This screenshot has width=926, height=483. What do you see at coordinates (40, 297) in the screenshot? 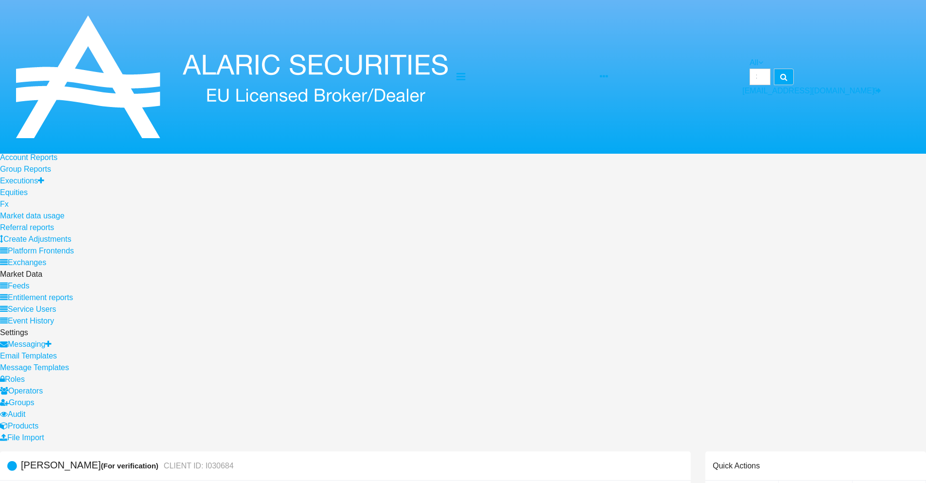
I see `span: Entitlement reports` at bounding box center [40, 297].